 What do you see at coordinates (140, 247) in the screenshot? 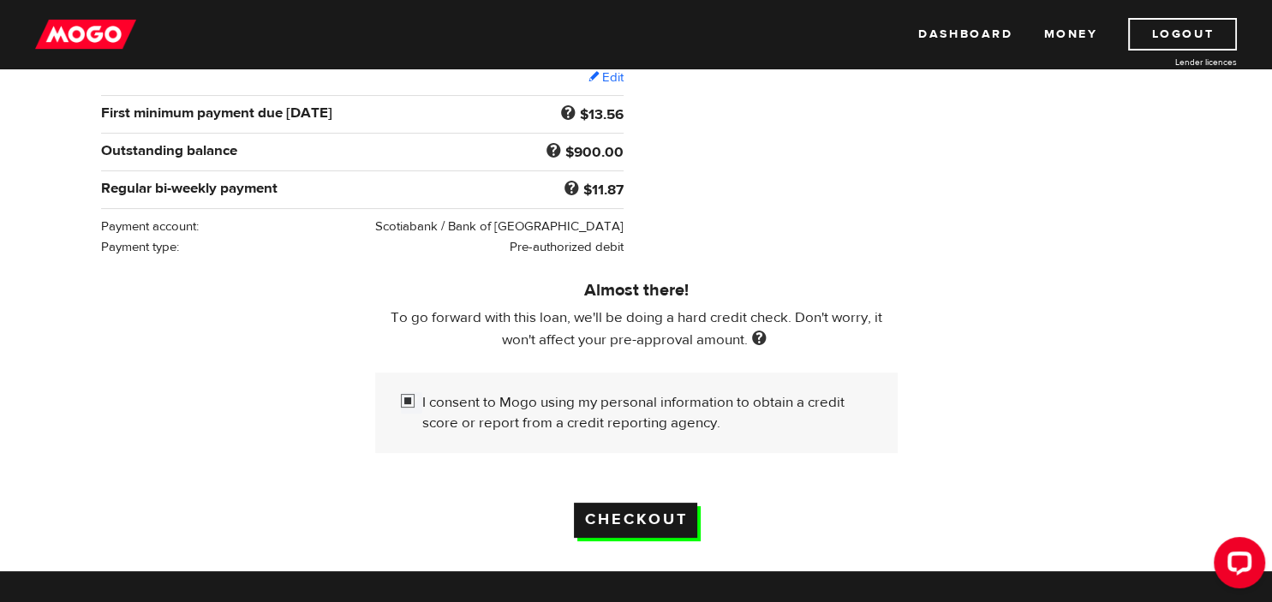
I see `span: Payment type:` at bounding box center [140, 247].